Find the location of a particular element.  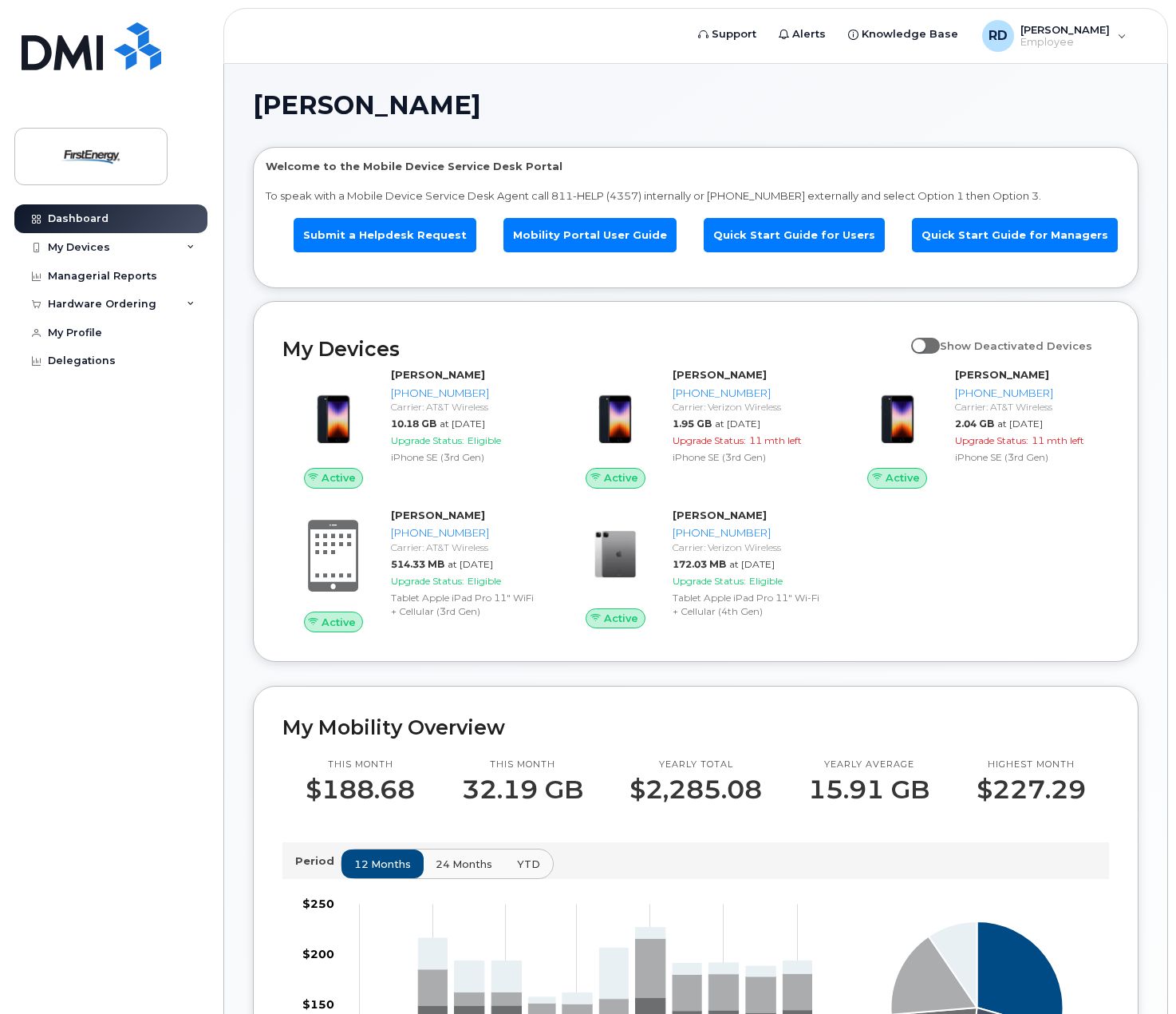

img: image20231002-3703462-7tm9rn.jpeg is located at coordinates (615, 554).